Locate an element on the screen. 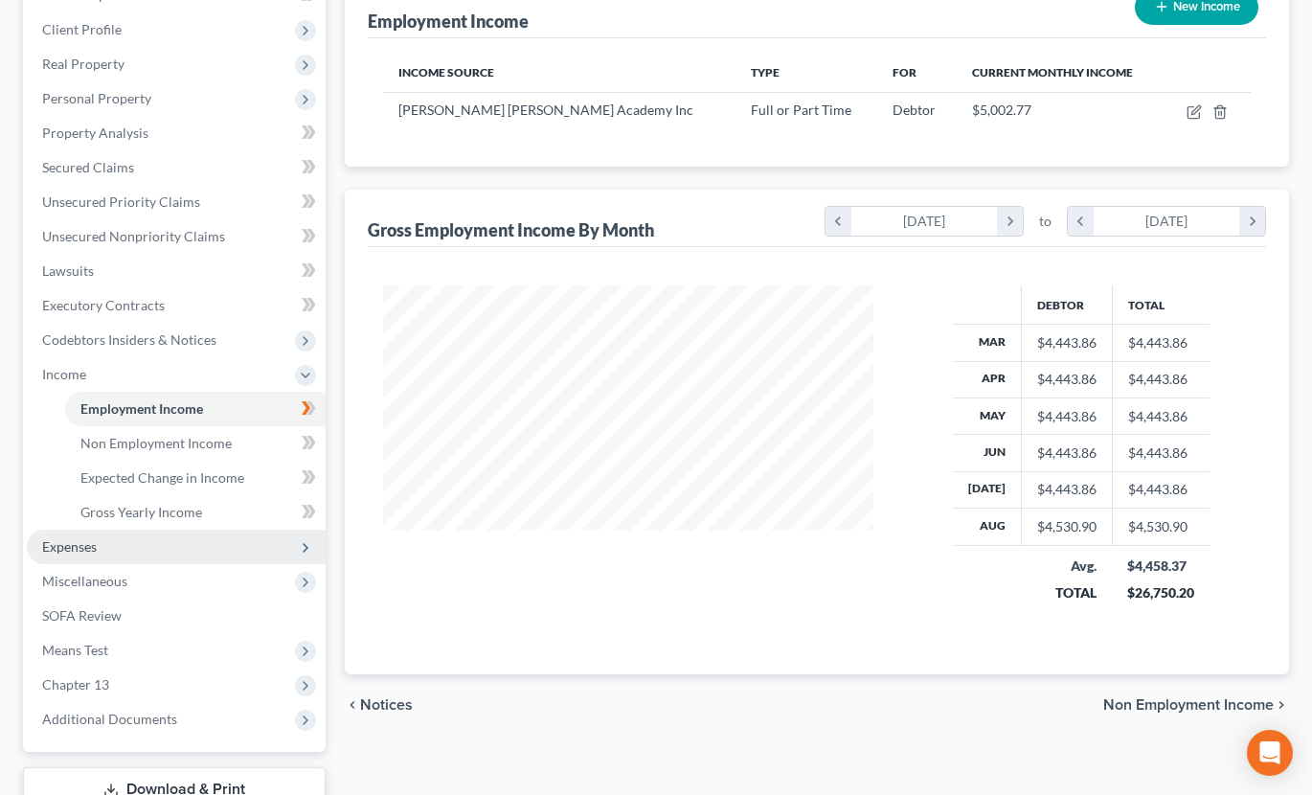 This screenshot has width=1312, height=795. span: Unsecured Nonpriority Claims is located at coordinates (133, 236).